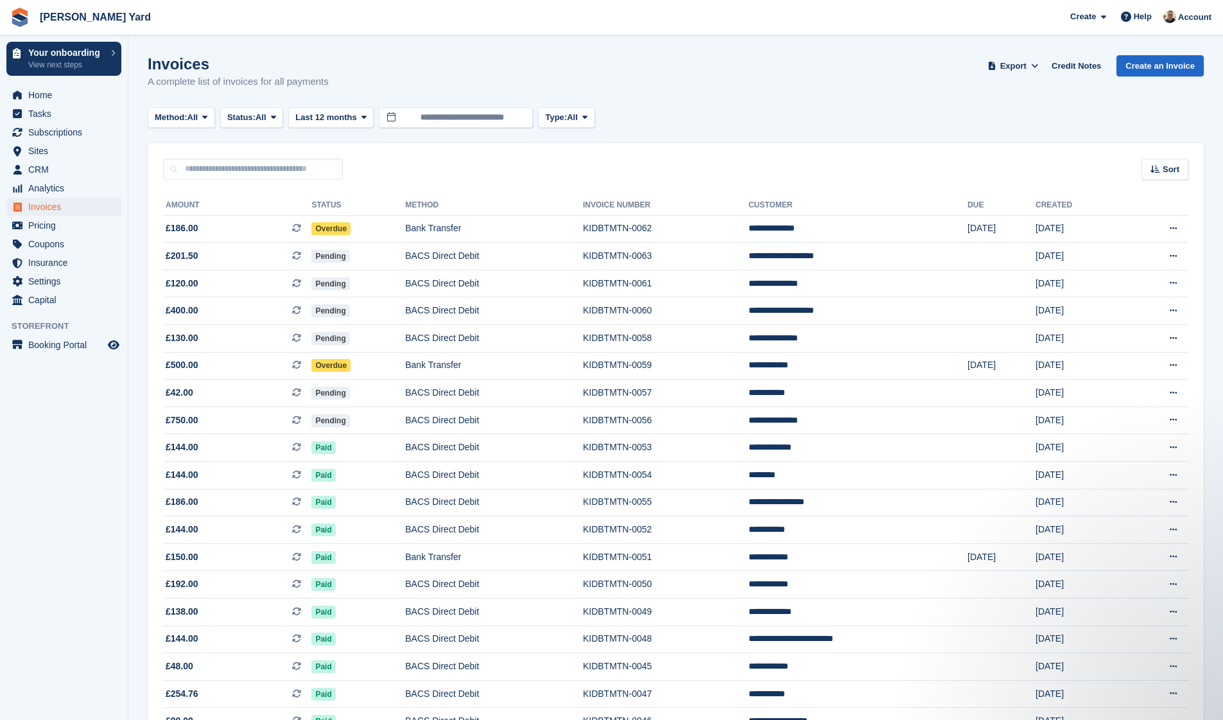 The image size is (1223, 720). What do you see at coordinates (666, 447) in the screenshot?
I see `td: KIDBTMTN-0053` at bounding box center [666, 447].